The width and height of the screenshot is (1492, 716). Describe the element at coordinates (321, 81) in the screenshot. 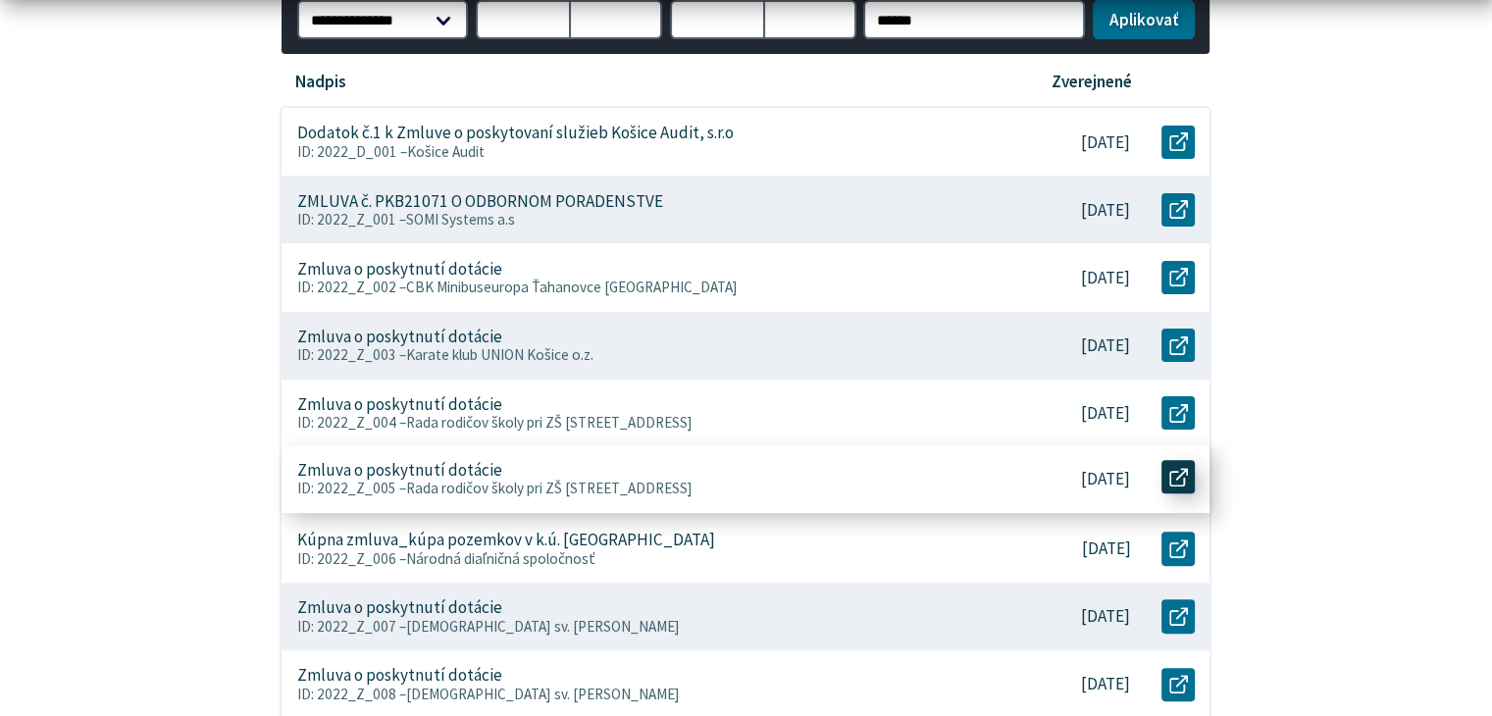

I see `p: Nadpis` at that location.